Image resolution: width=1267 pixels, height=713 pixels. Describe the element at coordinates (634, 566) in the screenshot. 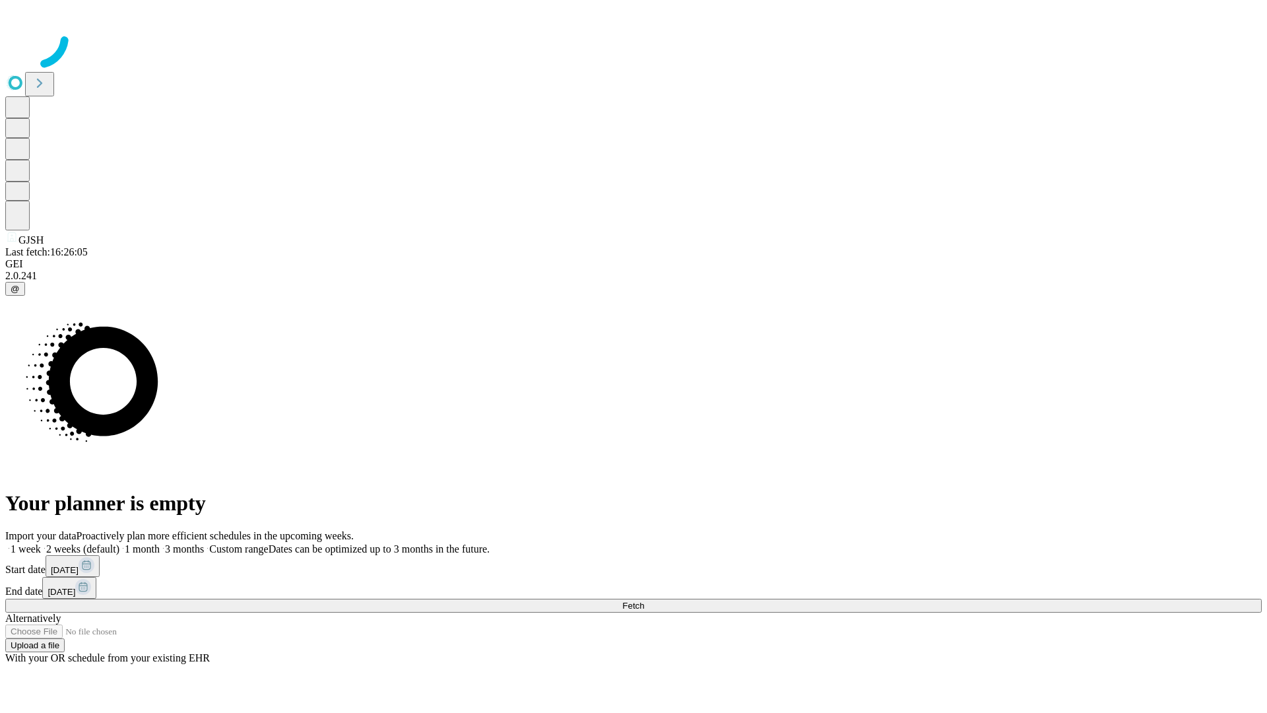

I see `div: Start date` at that location.